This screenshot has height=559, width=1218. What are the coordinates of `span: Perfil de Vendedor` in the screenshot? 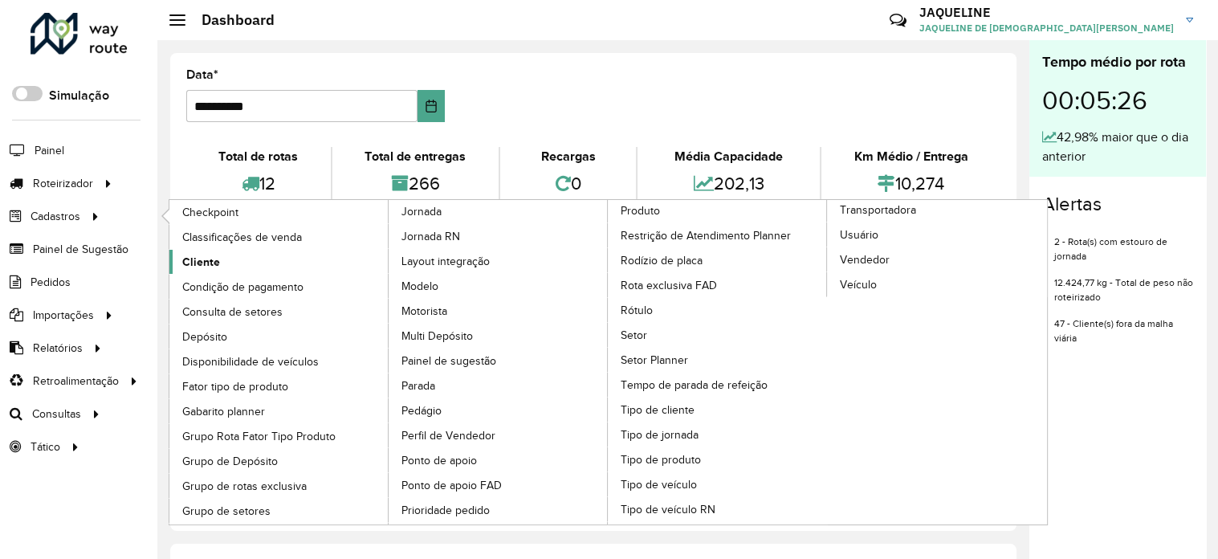 It's located at (448, 435).